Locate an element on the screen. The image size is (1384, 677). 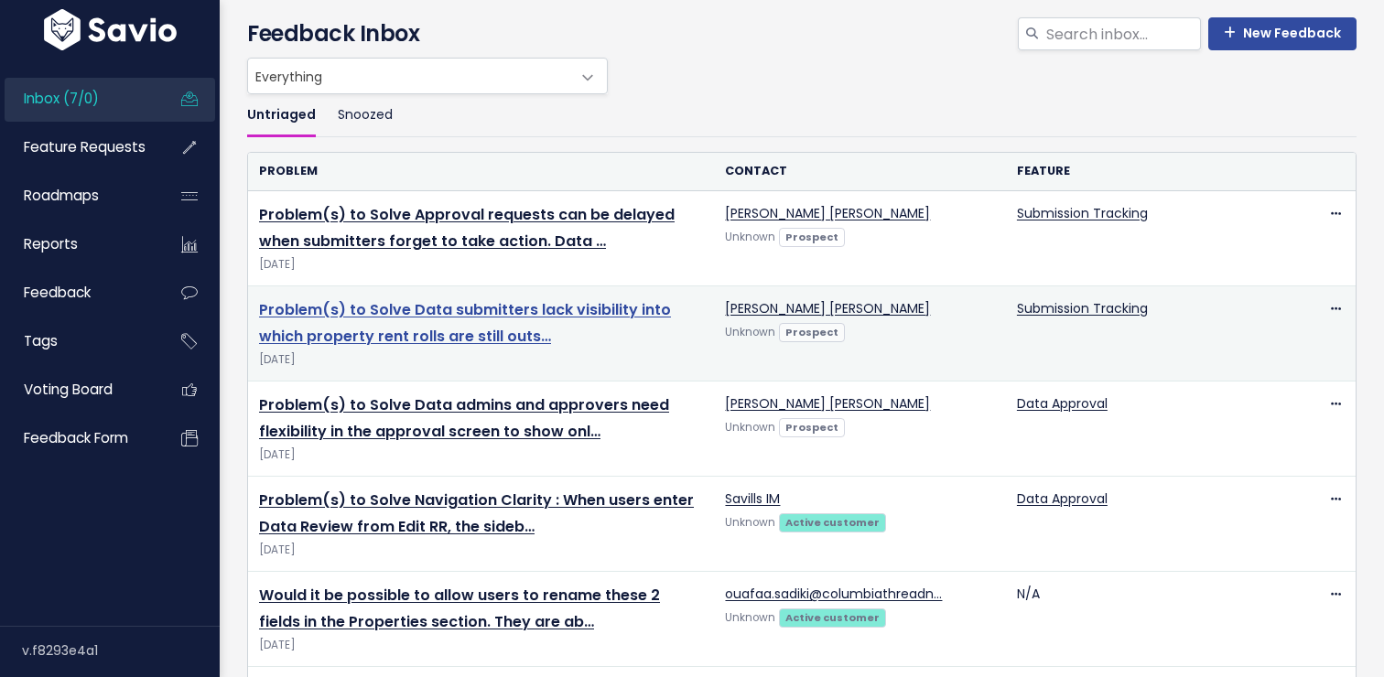
span: Reports is located at coordinates (50, 243).